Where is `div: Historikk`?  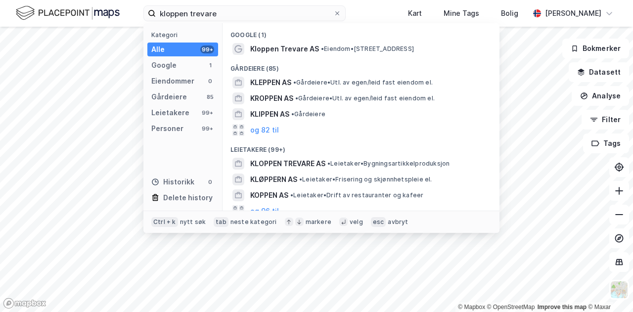 div: Historikk is located at coordinates (172, 182).